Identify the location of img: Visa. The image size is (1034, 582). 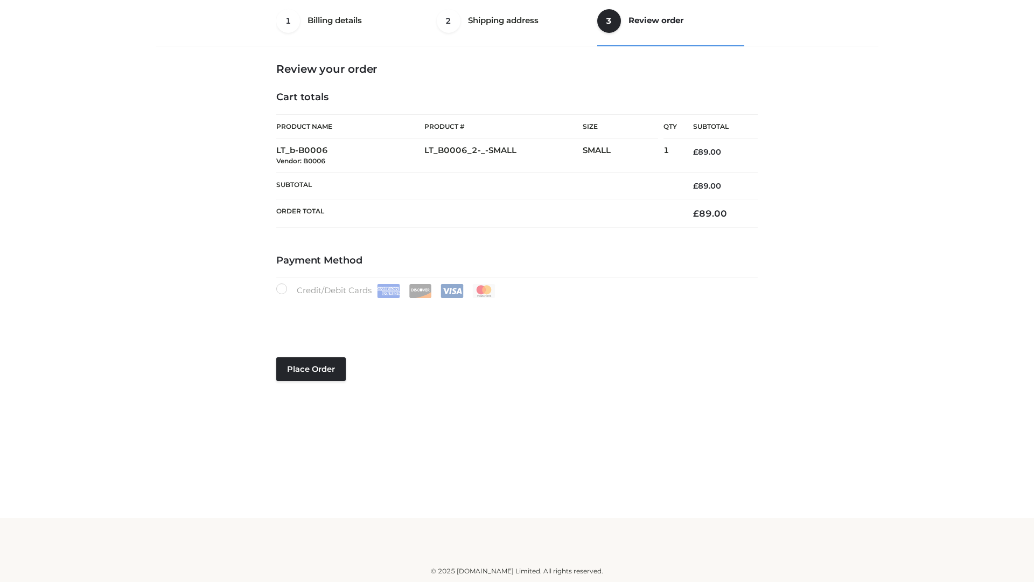
(452, 291).